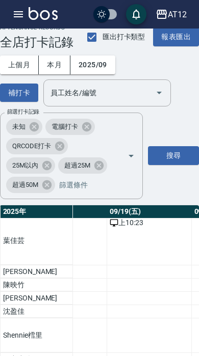  Describe the element at coordinates (19, 127) in the screenshot. I see `span: 未知` at that location.